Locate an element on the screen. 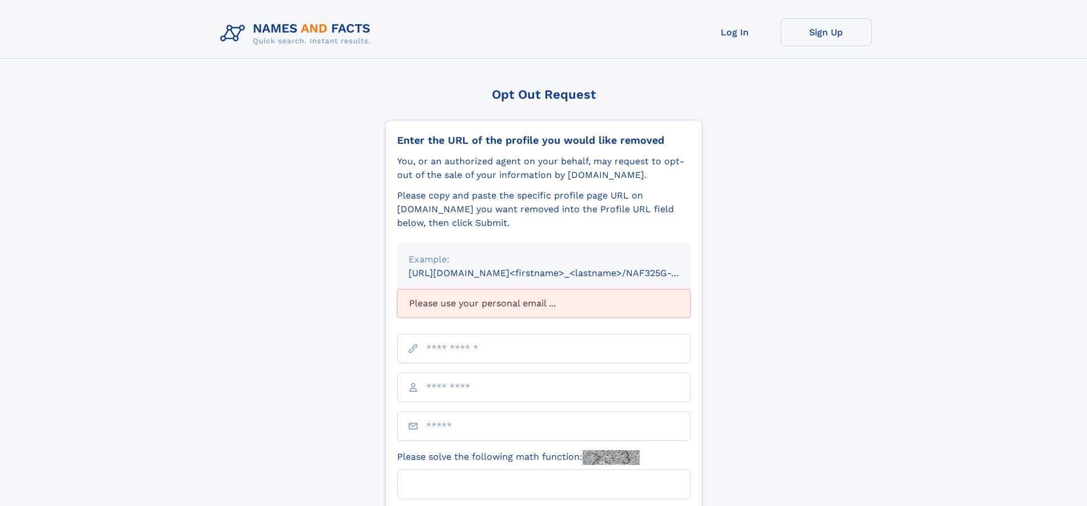 The image size is (1087, 506). a: Log In is located at coordinates (735, 32).